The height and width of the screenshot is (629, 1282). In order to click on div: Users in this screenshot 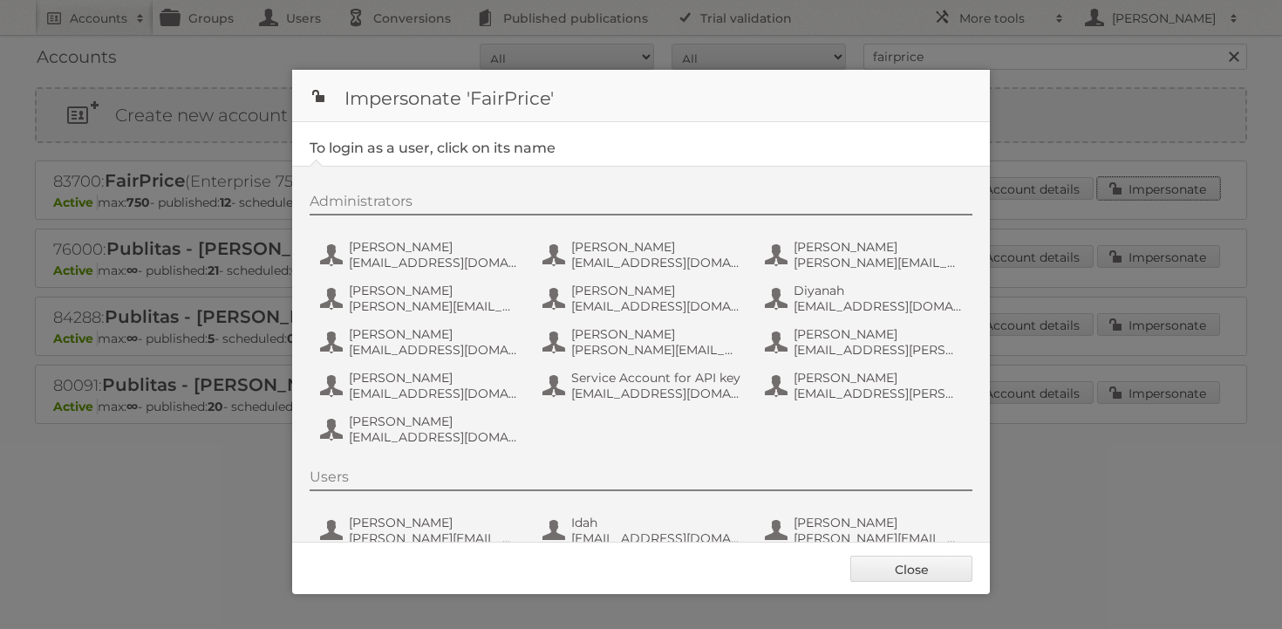, I will do `click(641, 480)`.